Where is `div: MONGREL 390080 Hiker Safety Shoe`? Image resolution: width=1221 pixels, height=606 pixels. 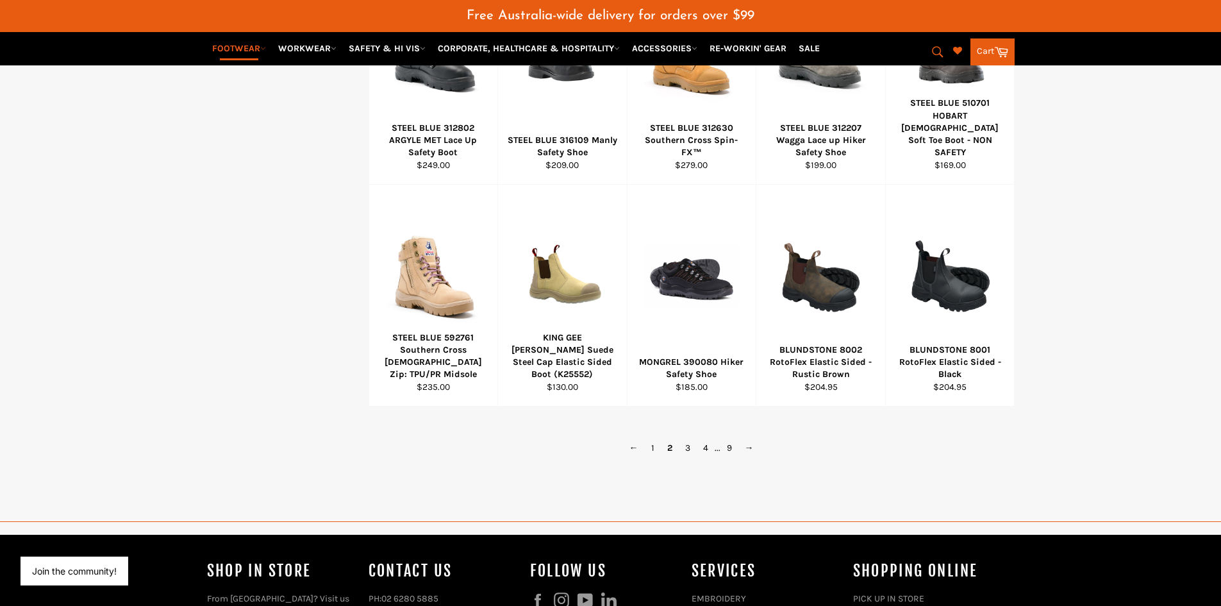
div: MONGREL 390080 Hiker Safety Shoe is located at coordinates (692, 368).